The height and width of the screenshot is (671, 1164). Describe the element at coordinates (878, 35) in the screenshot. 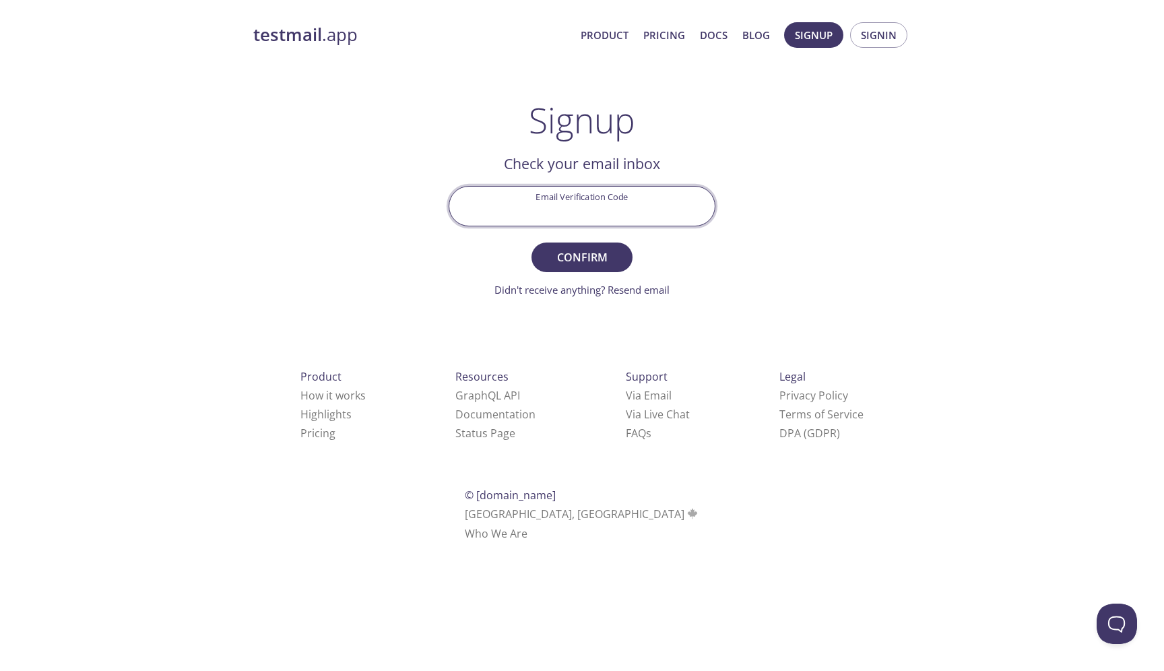

I see `span: Signin` at that location.